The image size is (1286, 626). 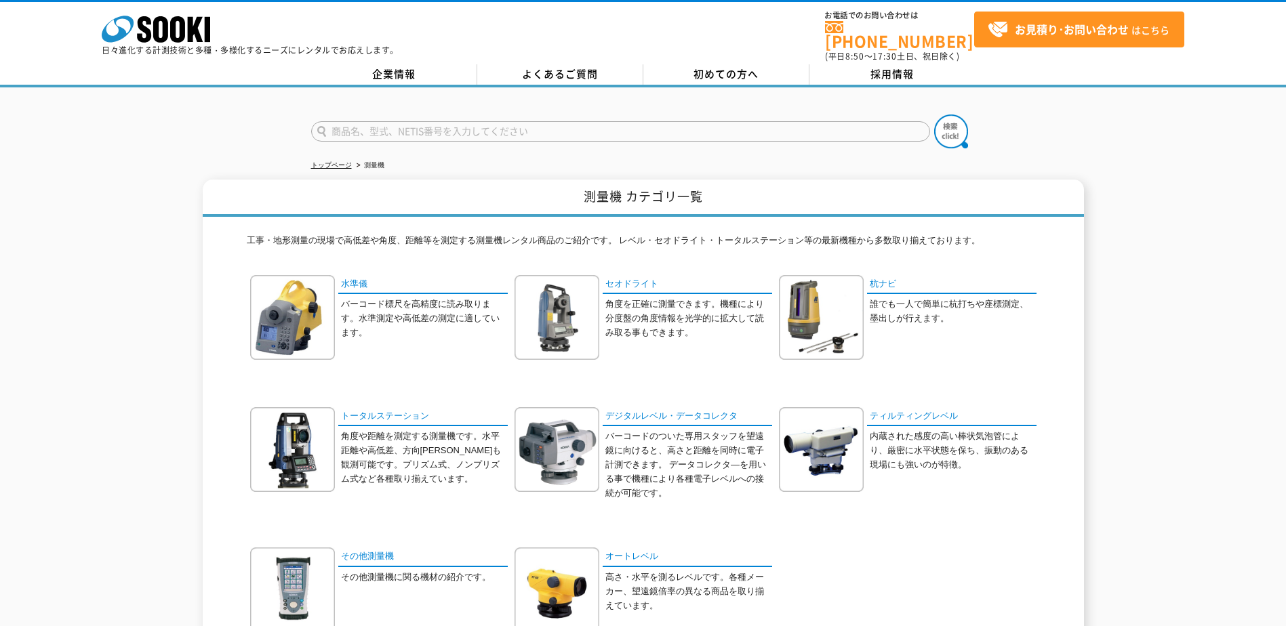 I want to click on p: 日々進化する計測技術と多種・多様化するニーズにレンタルでお応えします。, so click(x=250, y=50).